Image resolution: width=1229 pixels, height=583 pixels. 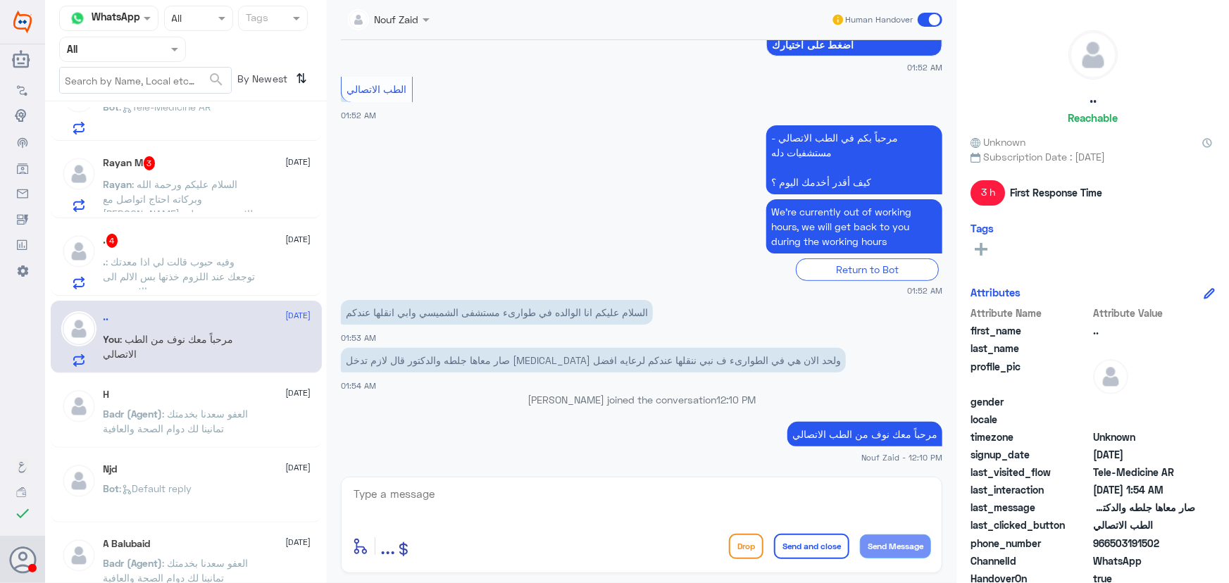 I want to click on span: 3, so click(x=149, y=163).